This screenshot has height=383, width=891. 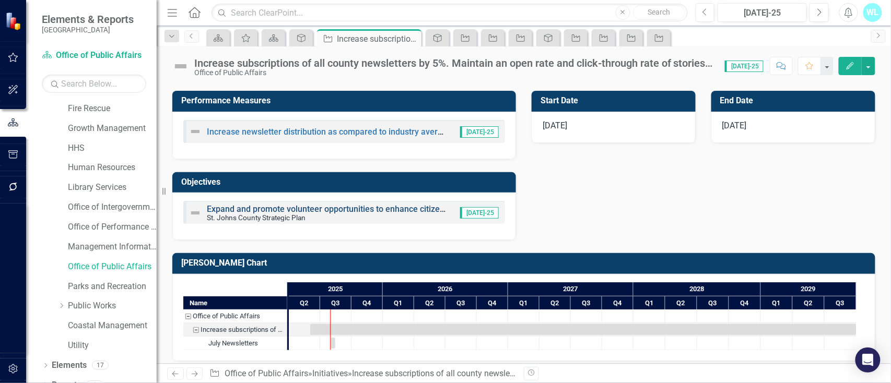 What do you see at coordinates (346, 101) in the screenshot?
I see `h3: Performance Measures` at bounding box center [346, 101].